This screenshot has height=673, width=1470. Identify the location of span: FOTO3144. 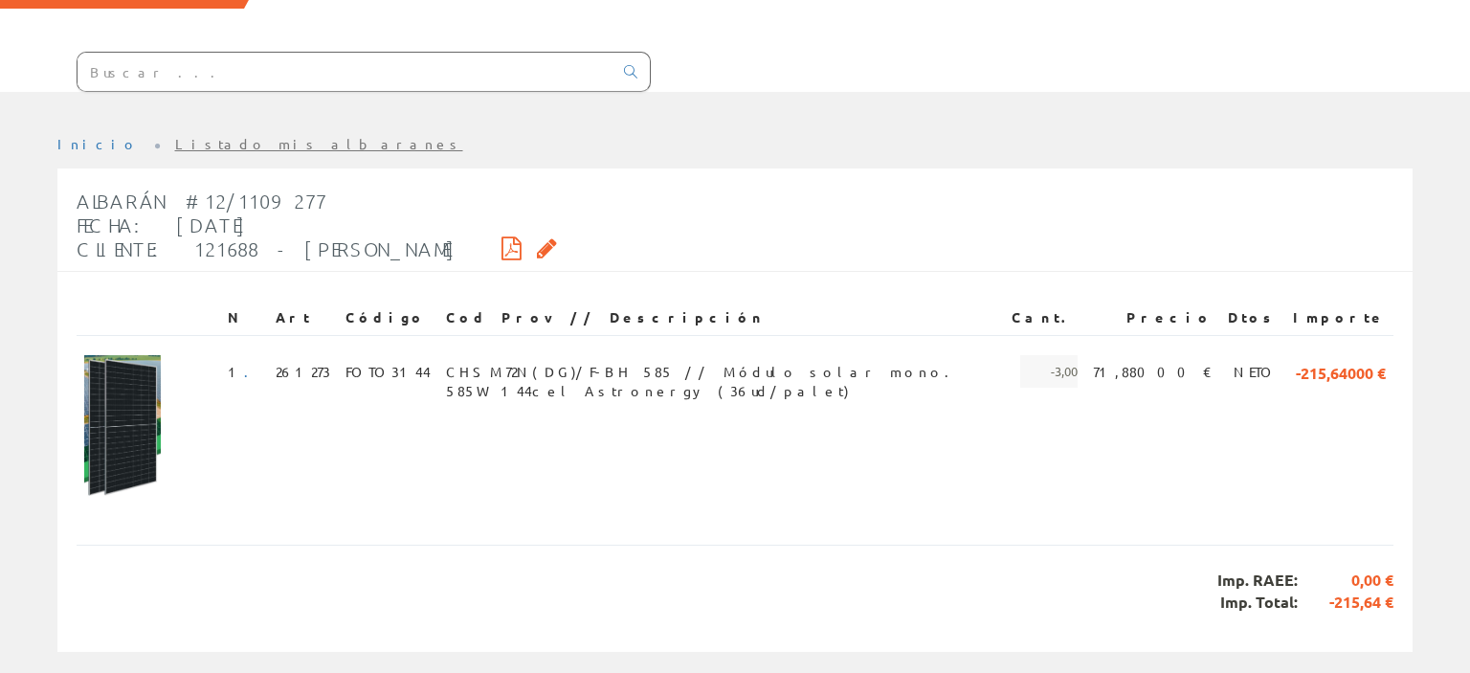
(388, 371).